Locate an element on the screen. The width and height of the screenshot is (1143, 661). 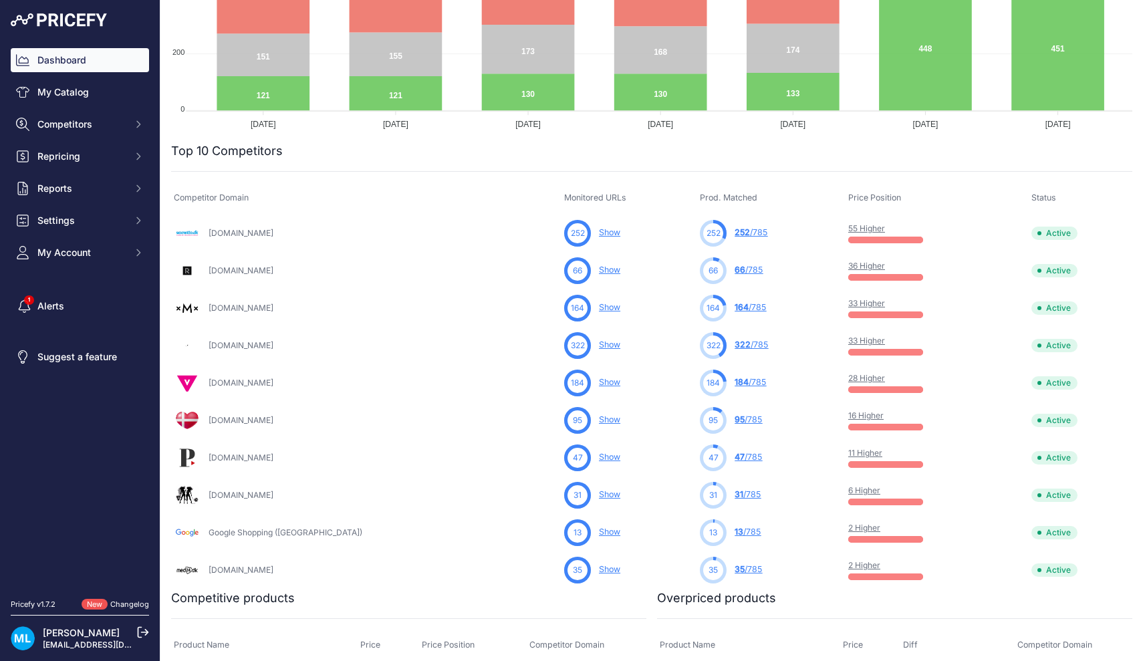
a: Suggest a feature is located at coordinates (80, 357).